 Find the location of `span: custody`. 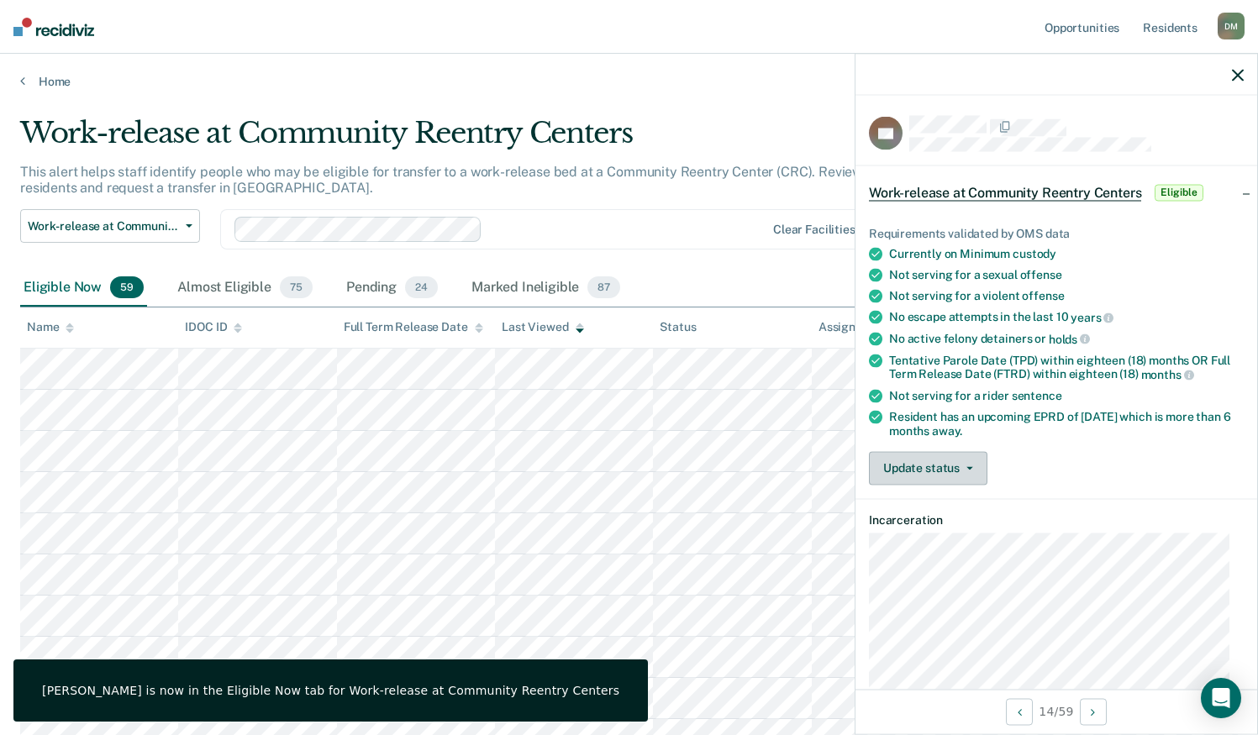

span: custody is located at coordinates (1034, 254).